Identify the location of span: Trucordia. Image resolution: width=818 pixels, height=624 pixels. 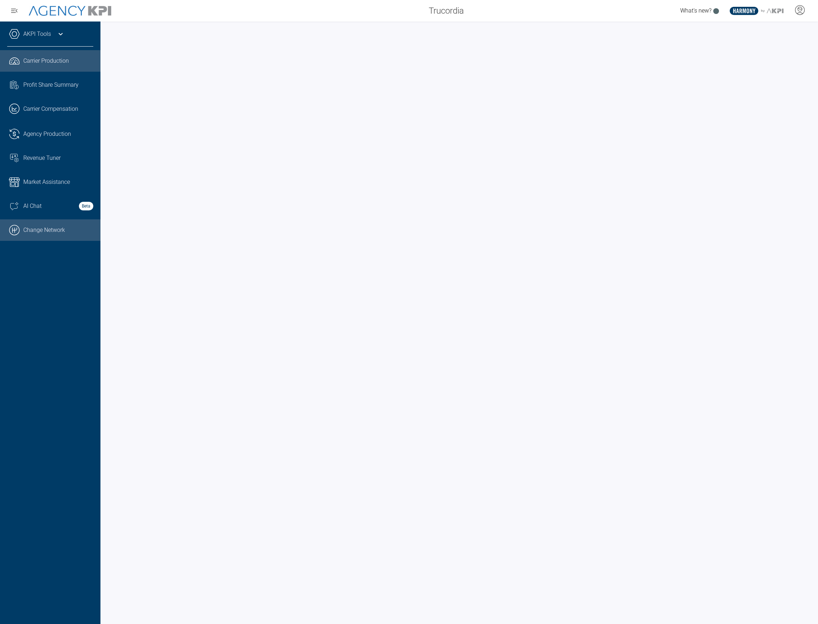
(446, 11).